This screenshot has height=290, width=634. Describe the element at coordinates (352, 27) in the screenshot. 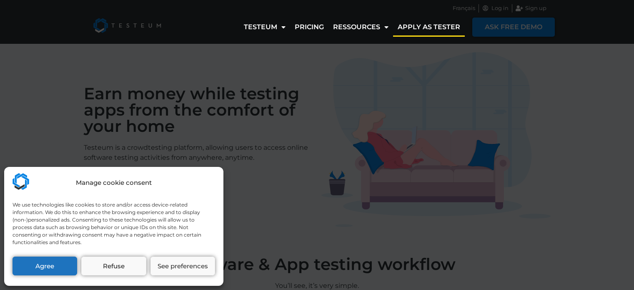

I see `nav: Menu` at that location.